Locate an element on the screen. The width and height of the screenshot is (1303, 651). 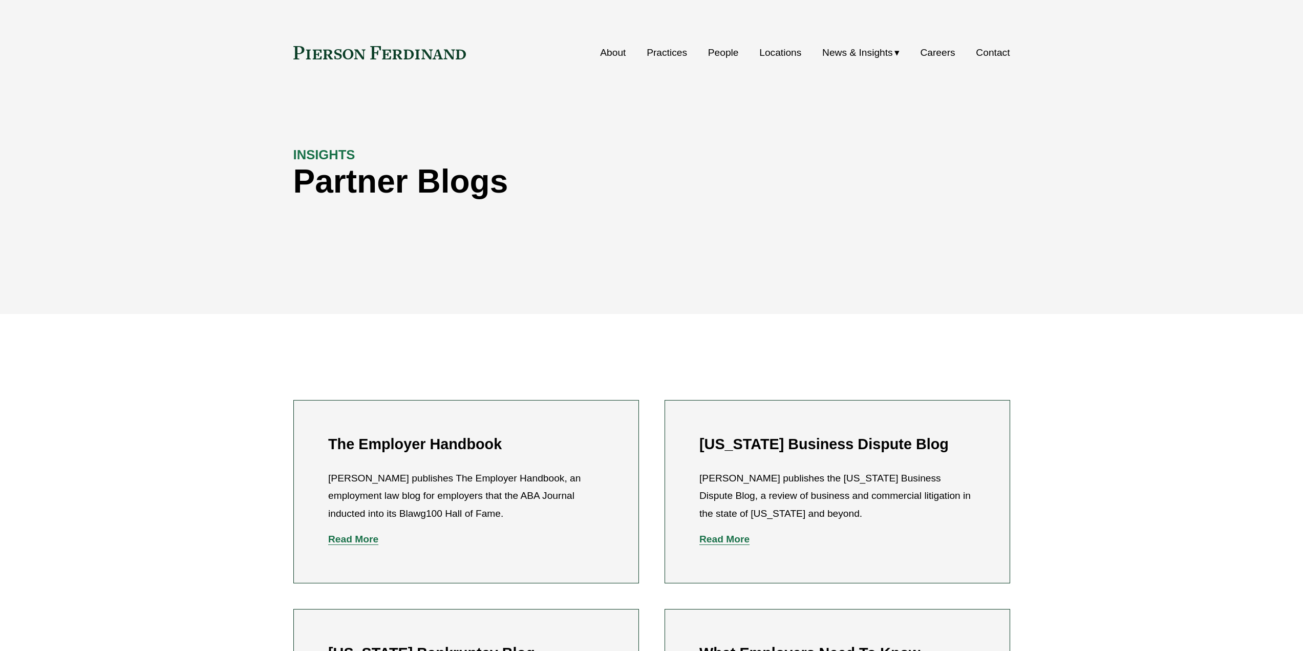
a: Contact is located at coordinates (992, 53).